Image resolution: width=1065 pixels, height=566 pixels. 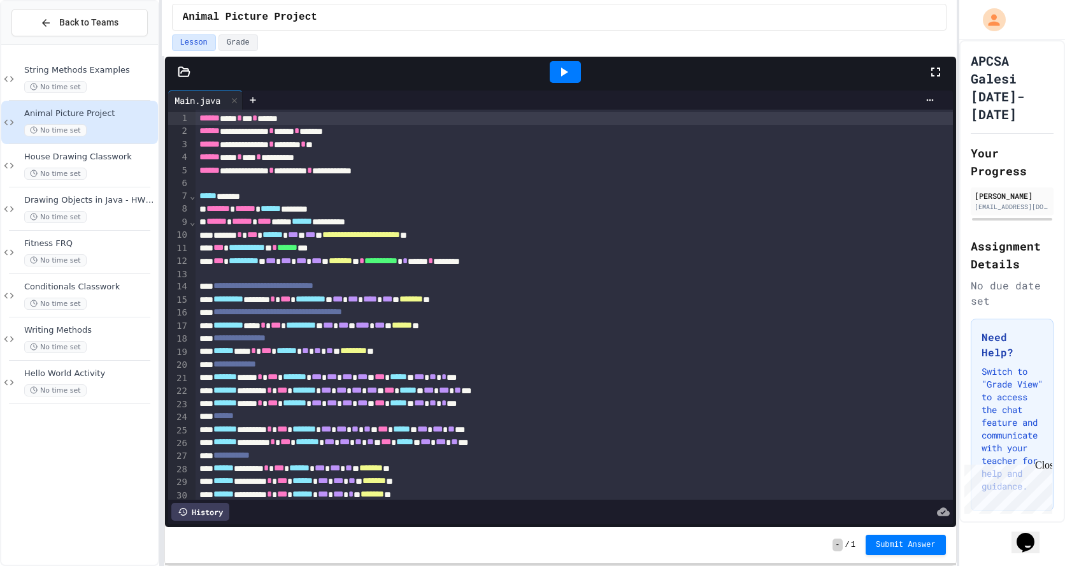 I want to click on div: 1, so click(x=178, y=118).